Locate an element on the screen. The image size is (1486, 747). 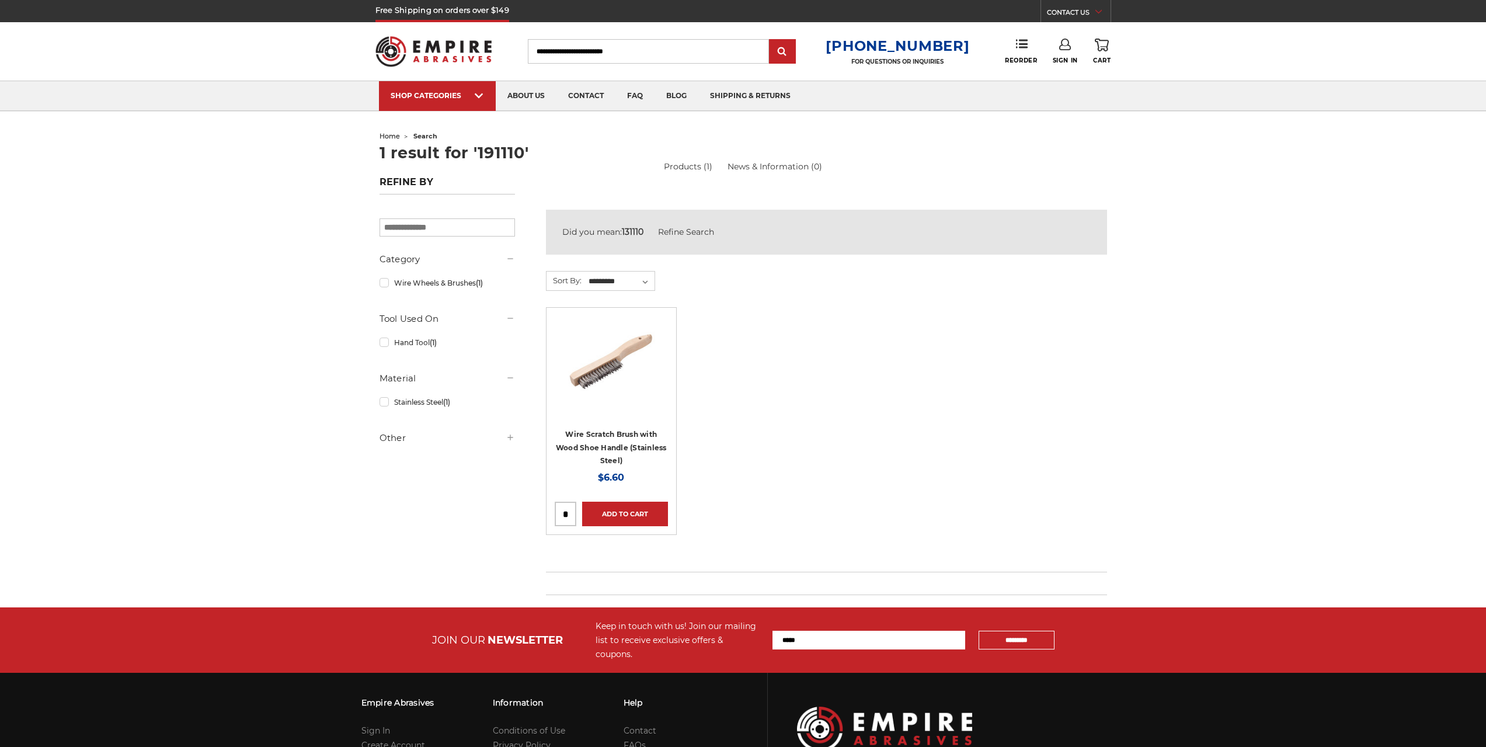
h3: Empire Abrasives is located at coordinates (398, 702).